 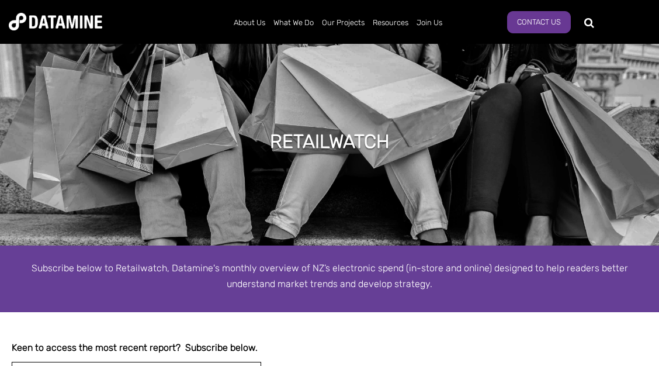 What do you see at coordinates (134, 347) in the screenshot?
I see `strong: Keen to access the most recent report? Subscribe below.` at bounding box center [134, 347].